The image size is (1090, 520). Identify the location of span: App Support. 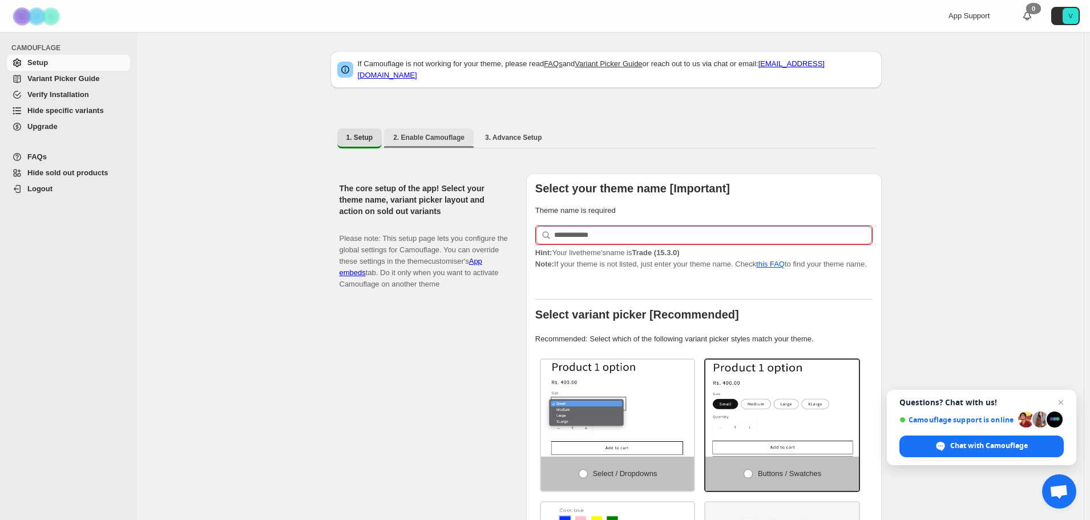
(969, 15).